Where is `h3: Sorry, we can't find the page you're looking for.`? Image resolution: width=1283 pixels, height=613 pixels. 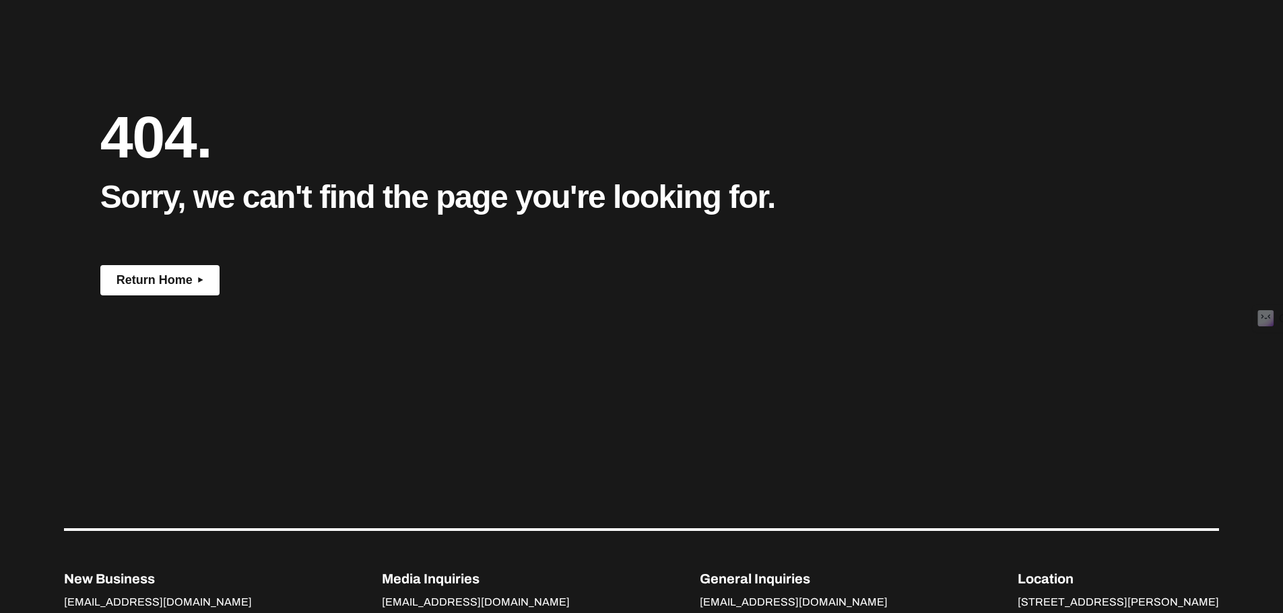 h3: Sorry, we can't find the page you're looking for. is located at coordinates (438, 197).